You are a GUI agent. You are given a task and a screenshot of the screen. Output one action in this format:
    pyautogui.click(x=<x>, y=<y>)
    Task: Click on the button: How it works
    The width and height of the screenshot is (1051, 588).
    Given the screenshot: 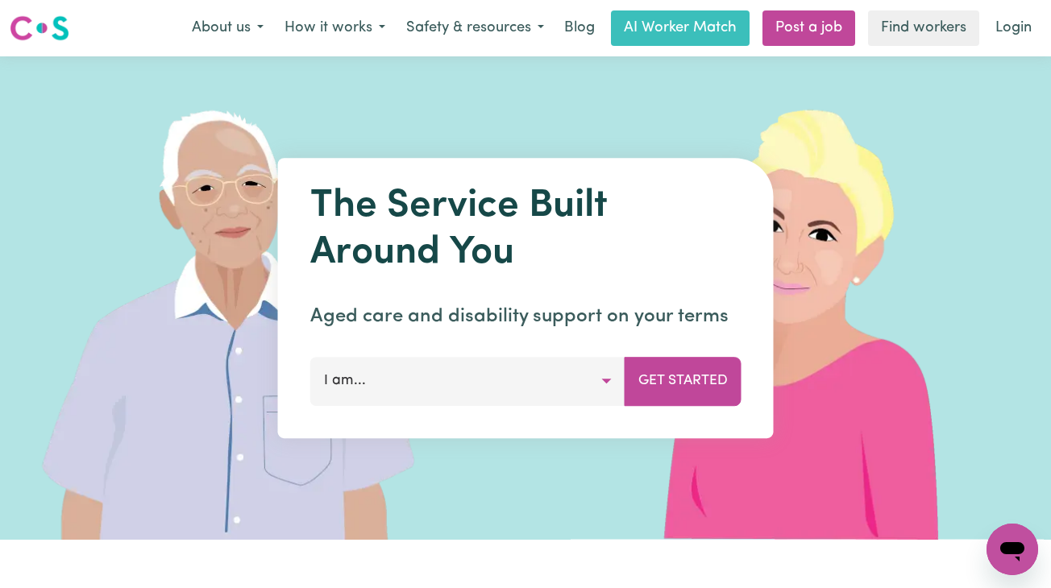 What is the action you would take?
    pyautogui.click(x=334, y=28)
    